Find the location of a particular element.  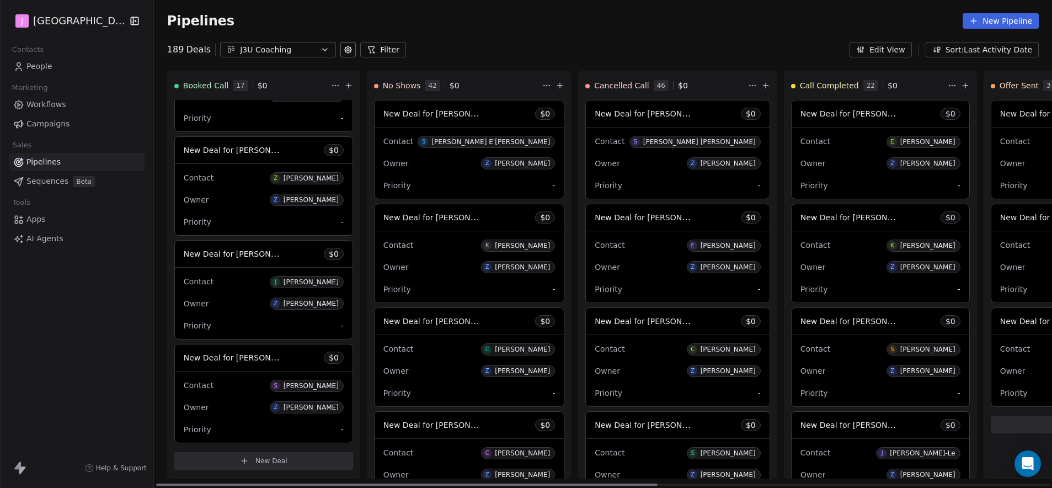

span: Contacts is located at coordinates (28, 50).